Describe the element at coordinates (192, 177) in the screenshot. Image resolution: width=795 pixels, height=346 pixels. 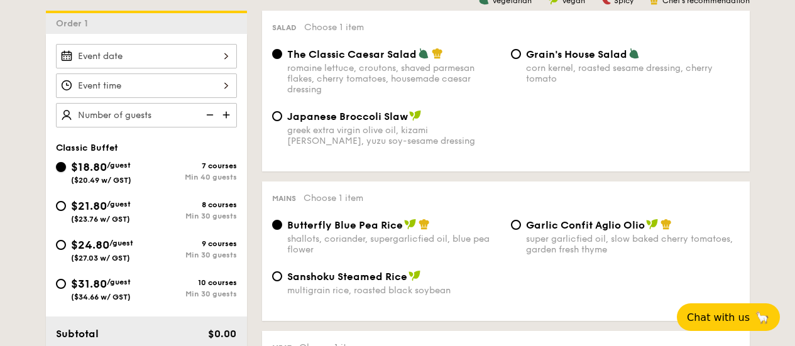
I see `div: Min 40 guests` at that location.